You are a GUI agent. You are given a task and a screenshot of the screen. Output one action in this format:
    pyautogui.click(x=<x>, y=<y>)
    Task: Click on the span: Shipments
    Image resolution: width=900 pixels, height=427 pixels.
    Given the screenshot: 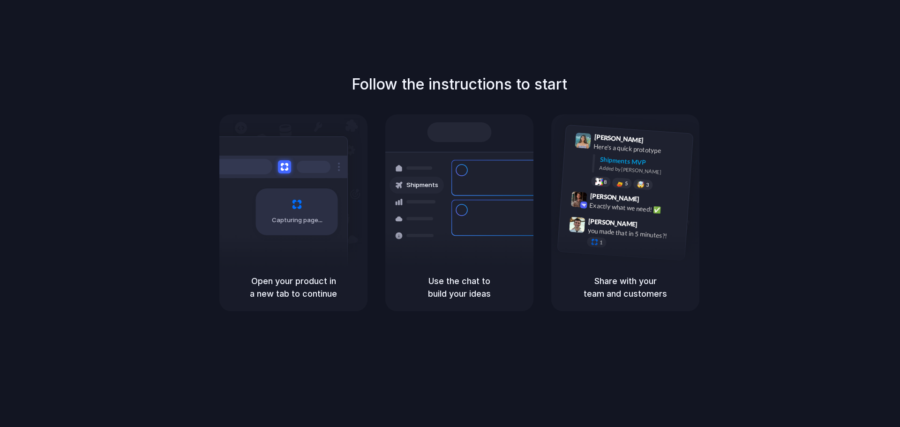 What is the action you would take?
    pyautogui.click(x=422, y=185)
    